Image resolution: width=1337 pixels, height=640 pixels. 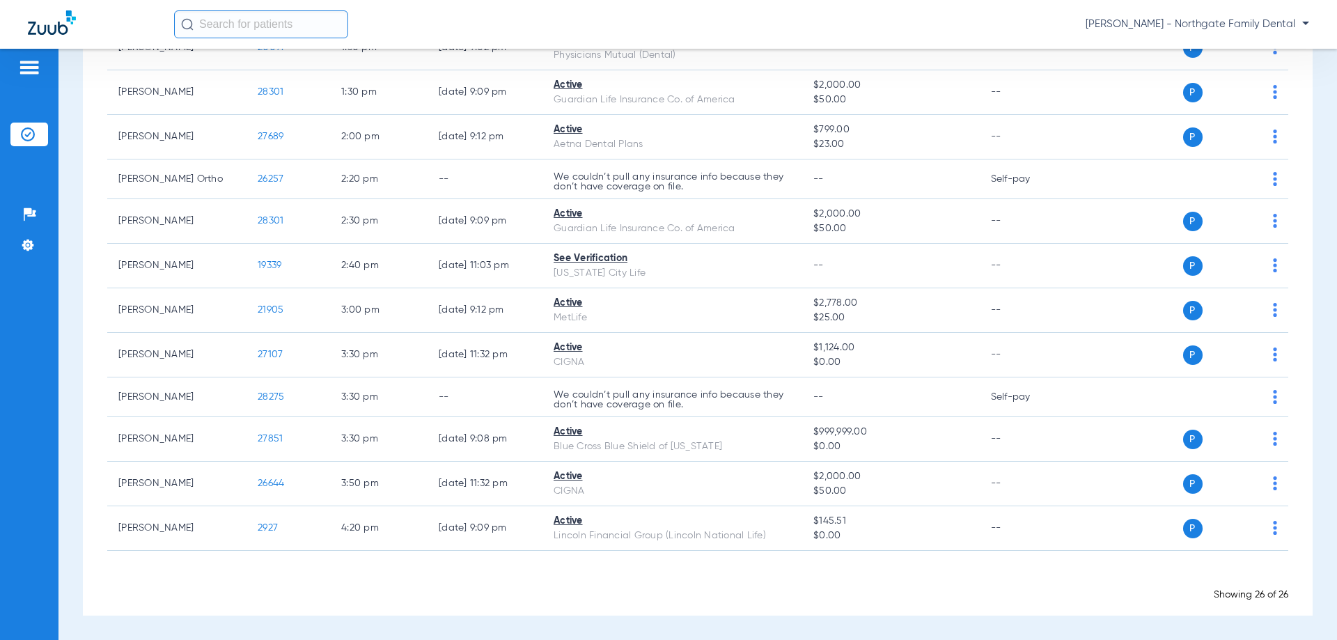 I want to click on span: 21905, so click(x=270, y=310).